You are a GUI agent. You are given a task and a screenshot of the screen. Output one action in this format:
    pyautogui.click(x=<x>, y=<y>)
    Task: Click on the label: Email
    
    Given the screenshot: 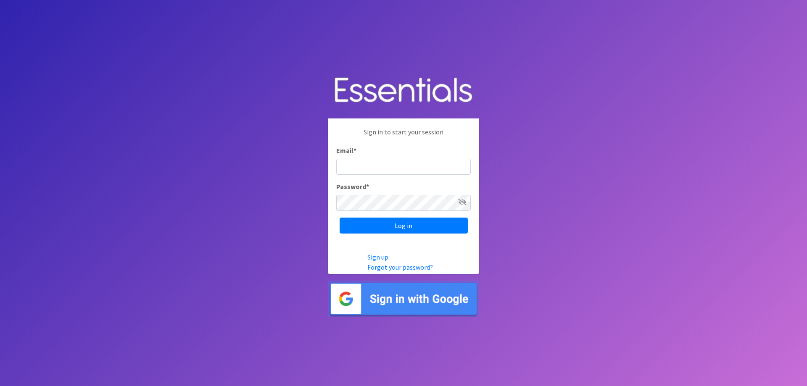 What is the action you would take?
    pyautogui.click(x=346, y=151)
    